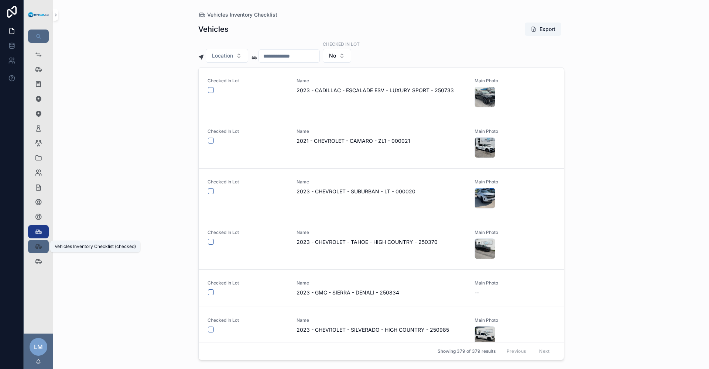  I want to click on a: Vehicles Inventory Checklist, so click(238, 15).